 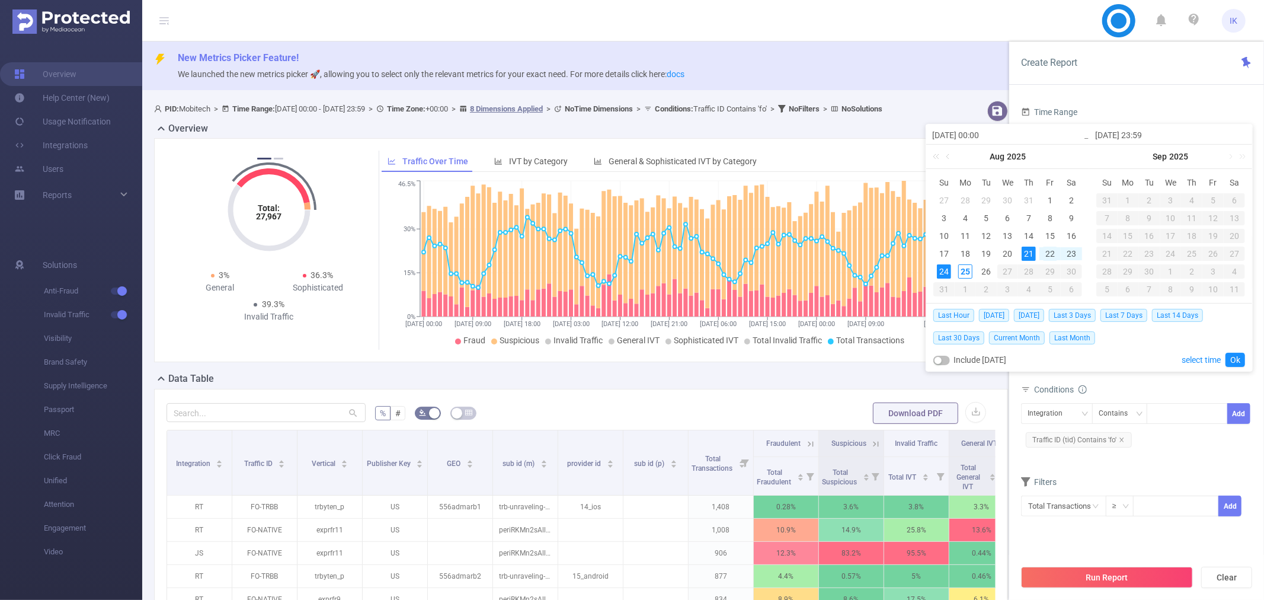 I want to click on div: 11, so click(x=1234, y=289).